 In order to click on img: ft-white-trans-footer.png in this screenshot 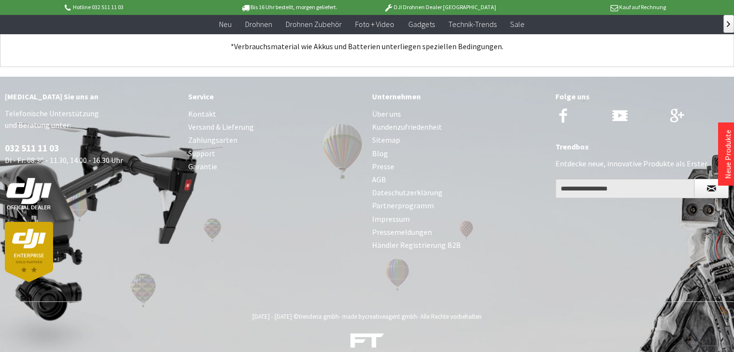, I will do `click(367, 341)`.